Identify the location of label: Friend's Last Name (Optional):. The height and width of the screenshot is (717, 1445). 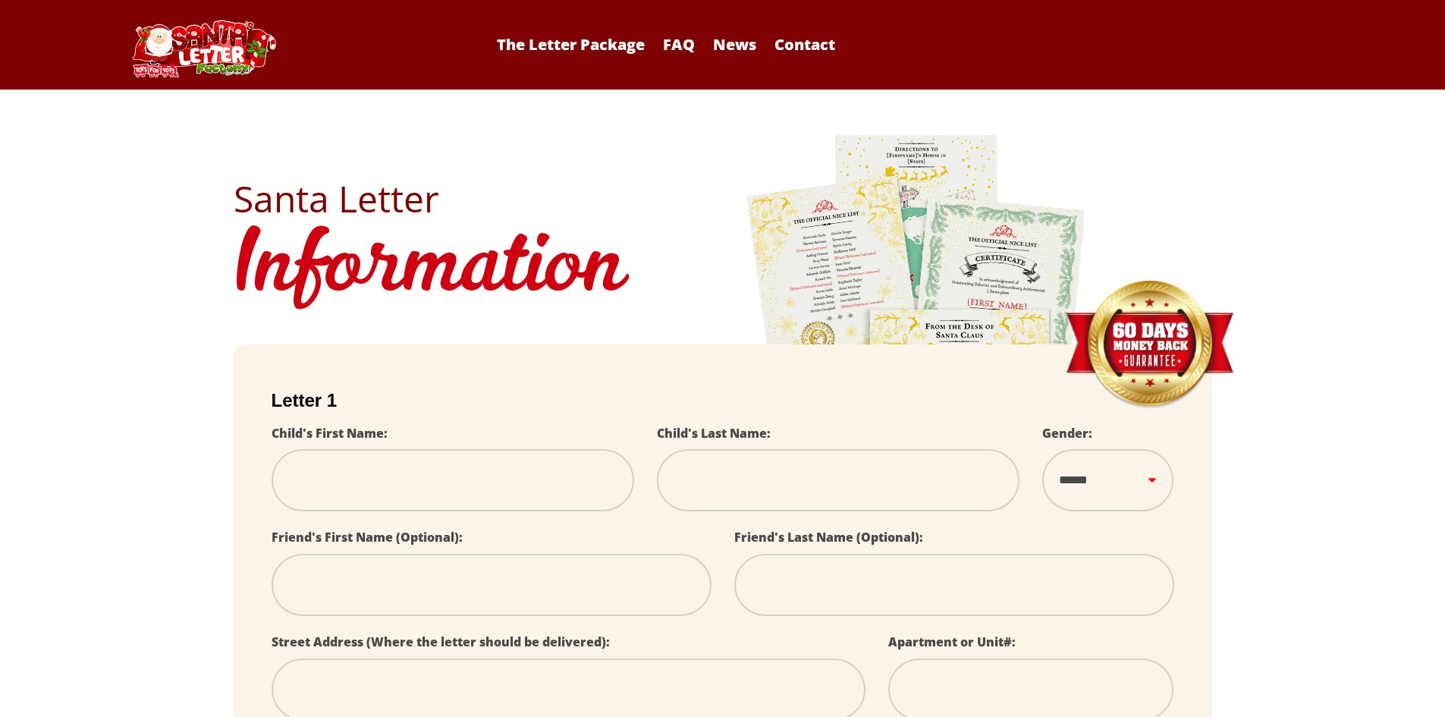
(829, 537).